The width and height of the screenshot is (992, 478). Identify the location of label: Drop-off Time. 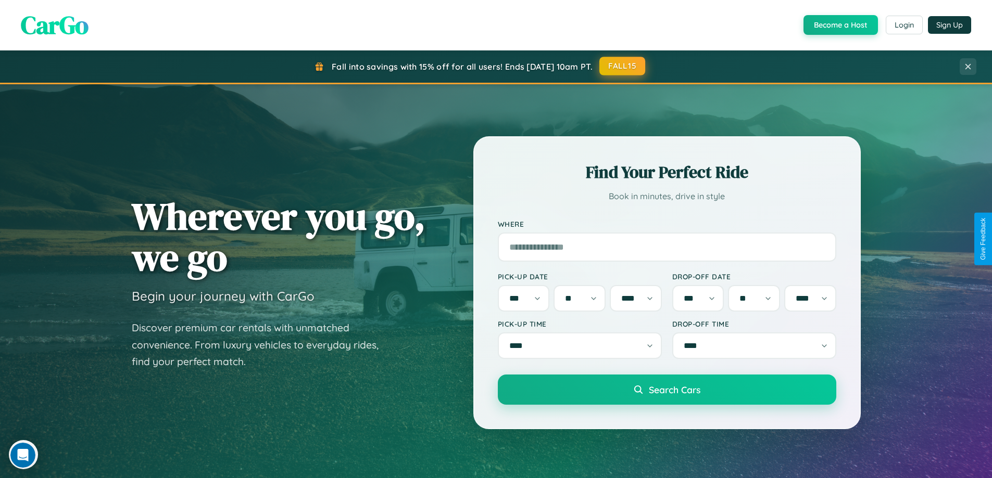
(754, 324).